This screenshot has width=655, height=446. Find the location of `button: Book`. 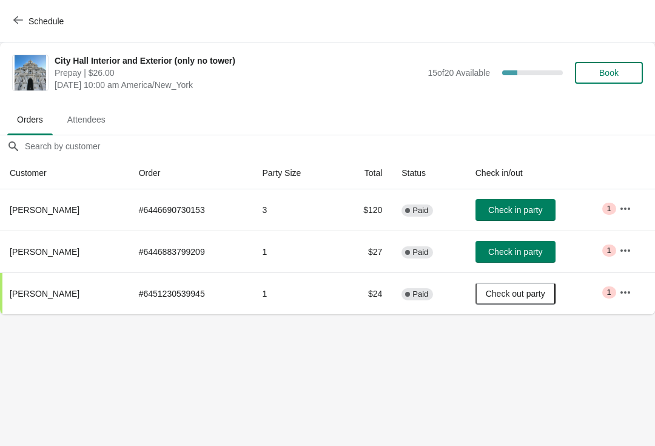

button: Book is located at coordinates (609, 73).